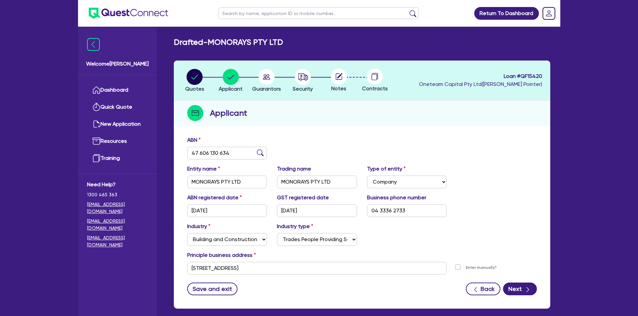 The width and height of the screenshot is (638, 316). Describe the element at coordinates (266, 89) in the screenshot. I see `span: Guarantors` at that location.